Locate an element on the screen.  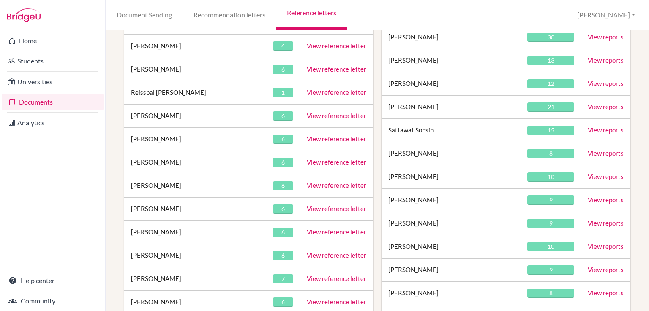
td: Sattawat Sonsin is located at coordinates (451, 130).